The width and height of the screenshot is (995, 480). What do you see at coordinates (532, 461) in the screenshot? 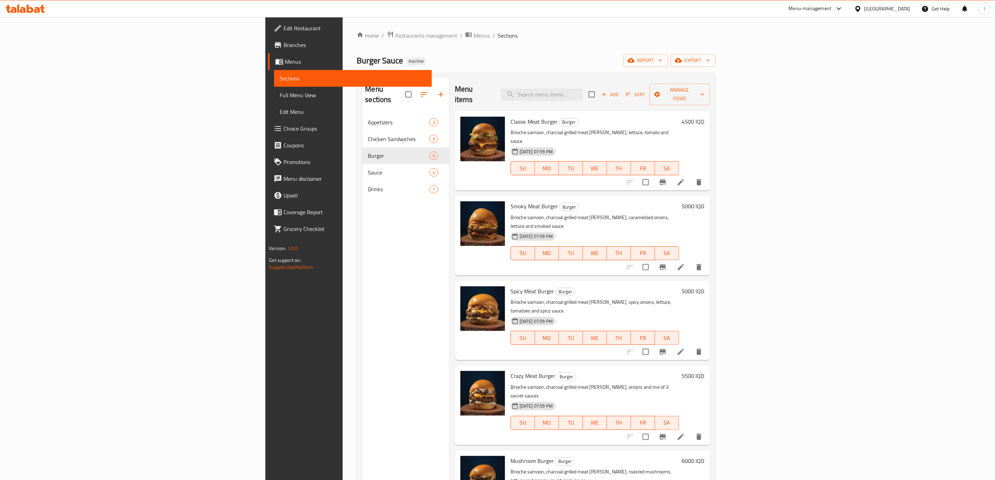
I see `span: Mushroom Burger` at bounding box center [532, 461].